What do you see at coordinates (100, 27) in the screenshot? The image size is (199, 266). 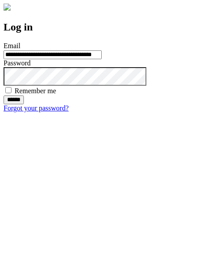 I see `h2: Log in` at bounding box center [100, 27].